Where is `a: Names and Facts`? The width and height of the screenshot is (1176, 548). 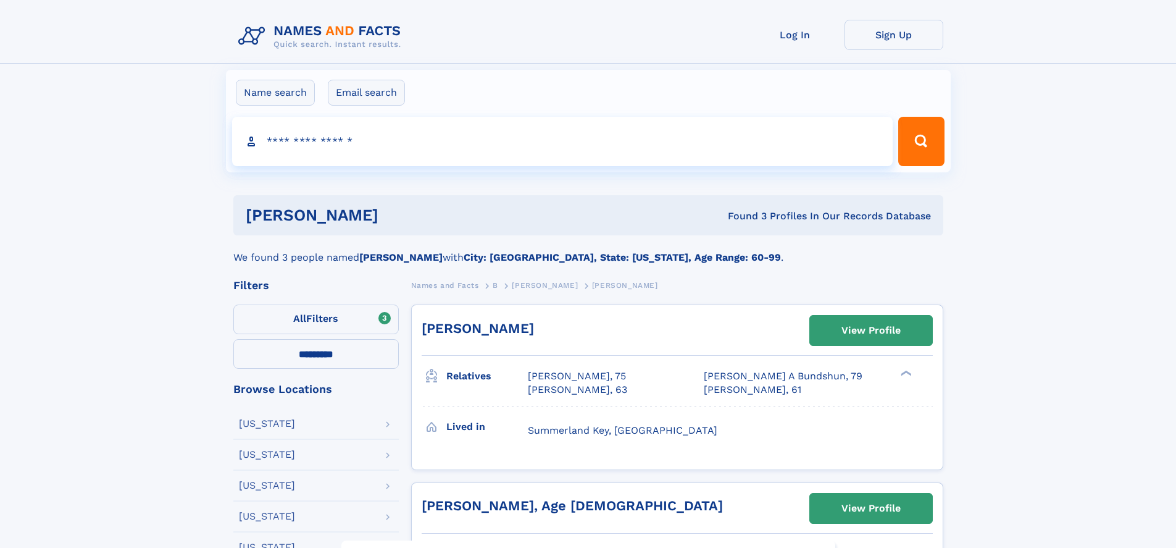
a: Names and Facts is located at coordinates (445, 285).